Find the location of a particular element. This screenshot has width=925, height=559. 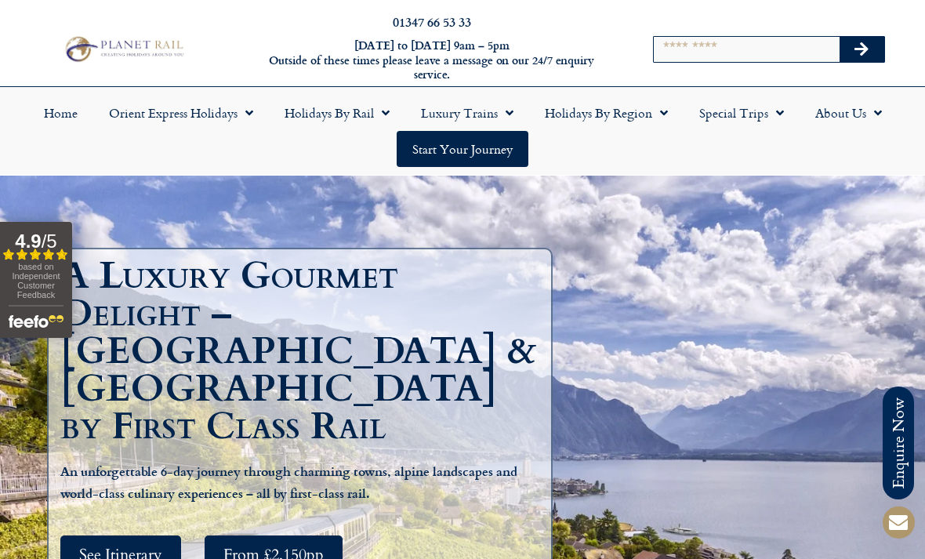

a: Home is located at coordinates (60, 113).